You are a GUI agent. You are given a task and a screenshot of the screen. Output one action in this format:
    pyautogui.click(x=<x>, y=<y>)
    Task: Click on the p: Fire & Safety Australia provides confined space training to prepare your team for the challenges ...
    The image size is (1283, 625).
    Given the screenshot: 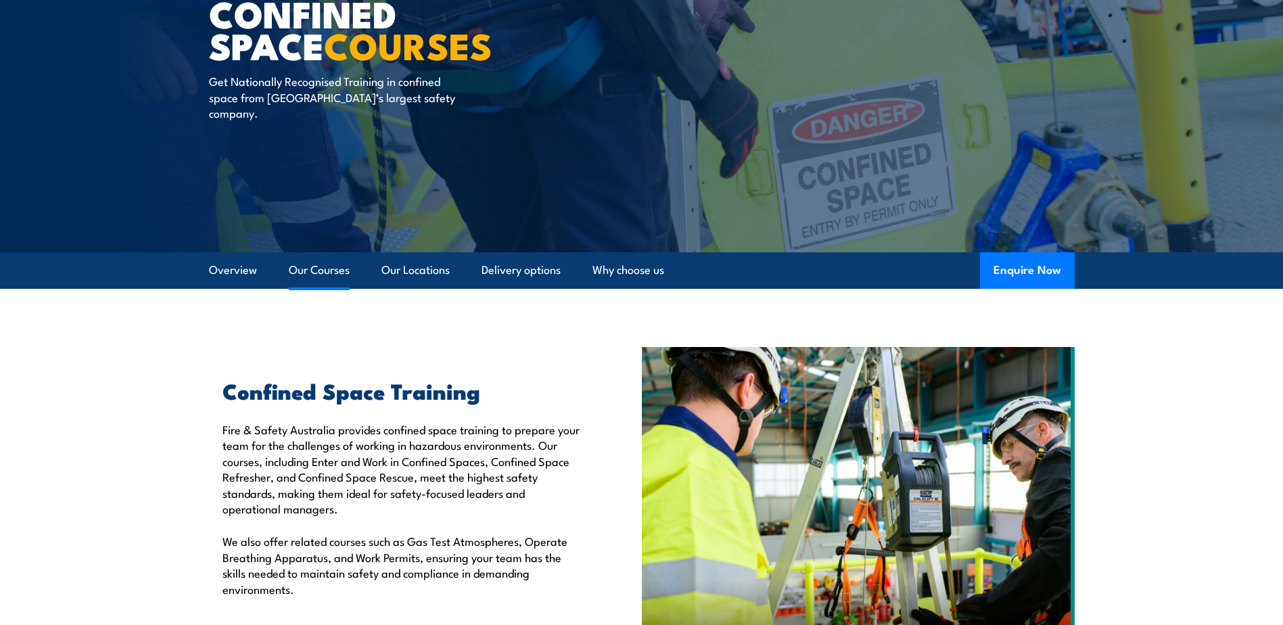 What is the action you would take?
    pyautogui.click(x=401, y=469)
    